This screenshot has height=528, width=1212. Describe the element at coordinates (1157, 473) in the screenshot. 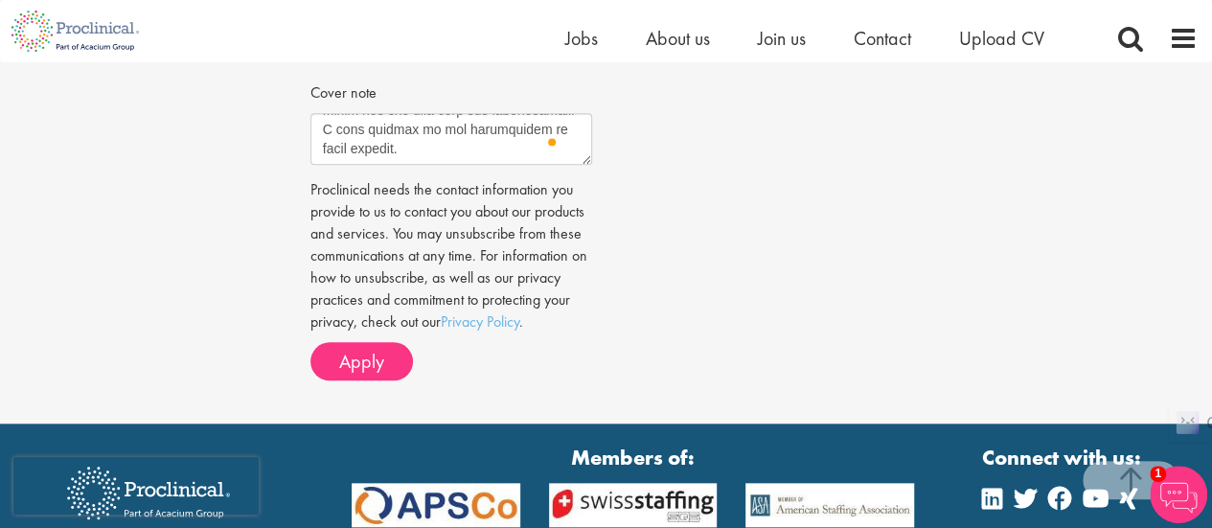

I see `span: 1` at that location.